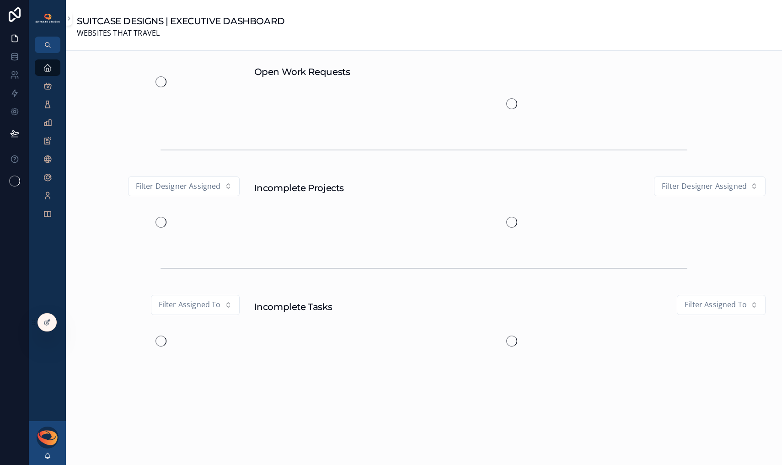 This screenshot has width=782, height=465. Describe the element at coordinates (181, 33) in the screenshot. I see `span: WEBSITES THAT TRAVEL` at that location.